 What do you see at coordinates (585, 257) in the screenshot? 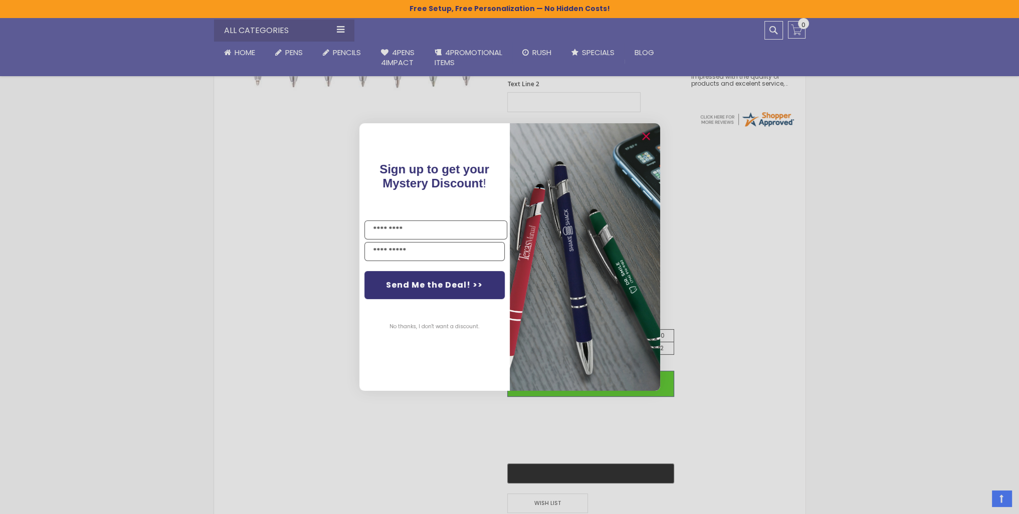
I see `img: 081b18bf-2f98-4675-a917-09431eb06994.jpeg` at bounding box center [585, 257].